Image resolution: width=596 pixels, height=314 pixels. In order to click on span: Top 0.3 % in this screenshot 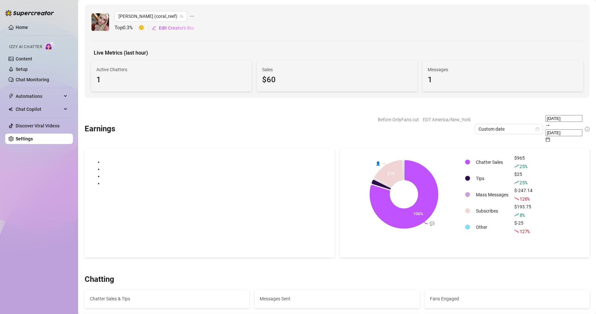, I will do `click(126, 28)`.